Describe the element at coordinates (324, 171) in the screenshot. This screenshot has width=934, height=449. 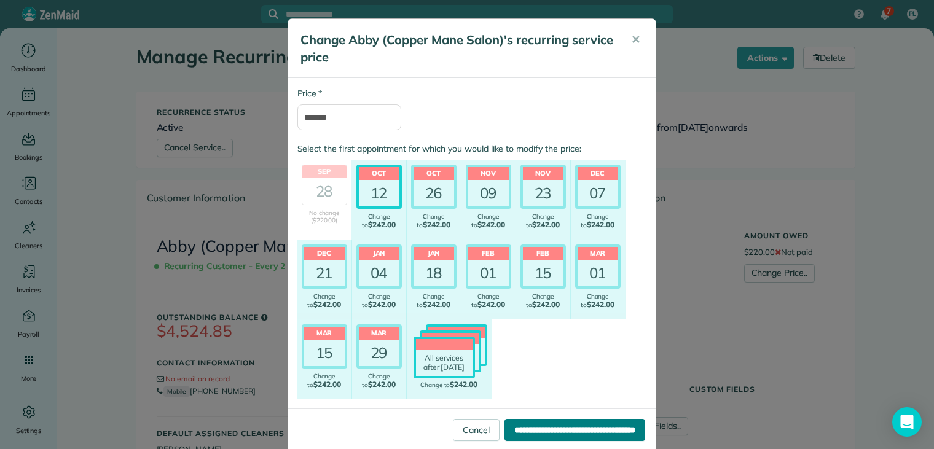
I see `header: Sep` at that location.